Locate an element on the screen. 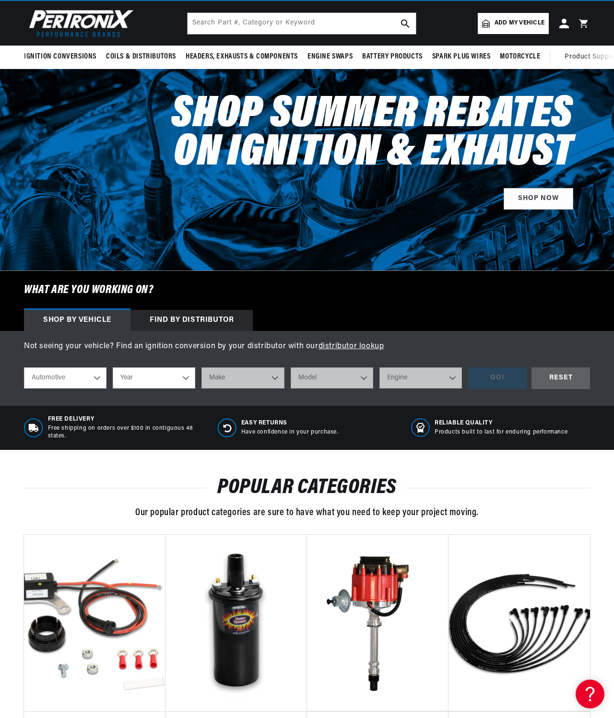 The image size is (614, 718). a: Add my vehicle is located at coordinates (513, 23).